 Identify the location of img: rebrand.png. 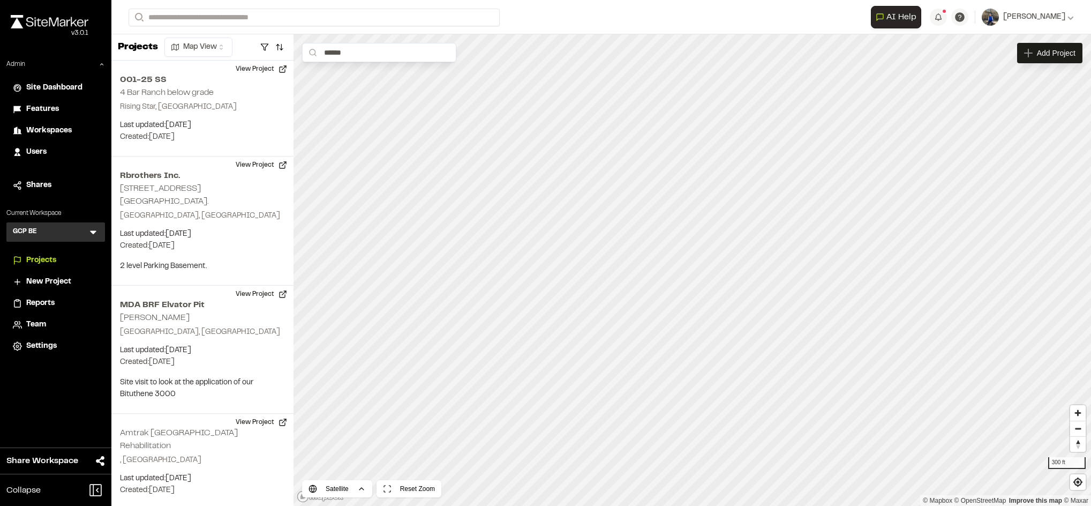
(49, 21).